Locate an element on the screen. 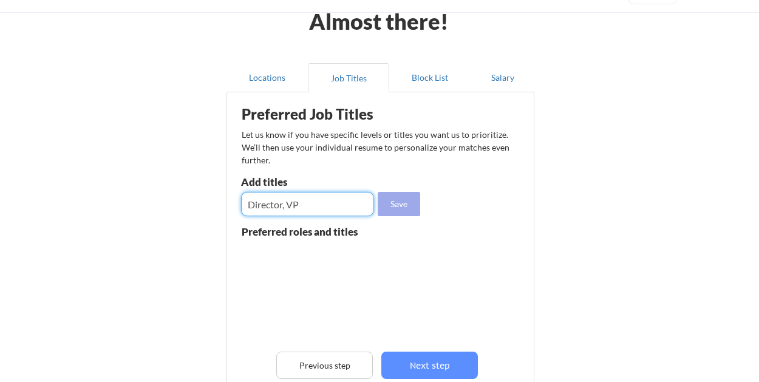 This screenshot has height=382, width=759. button: Previous step is located at coordinates (324, 365).